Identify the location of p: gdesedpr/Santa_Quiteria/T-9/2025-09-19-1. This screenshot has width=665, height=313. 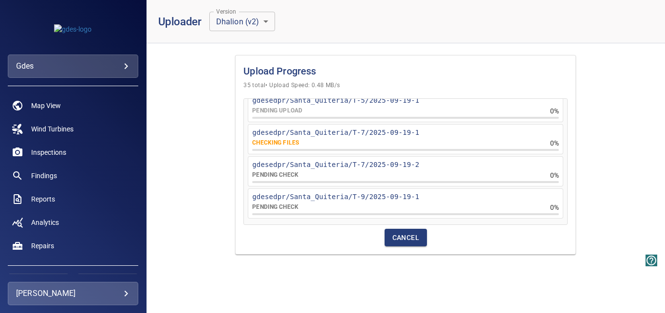
(405, 197).